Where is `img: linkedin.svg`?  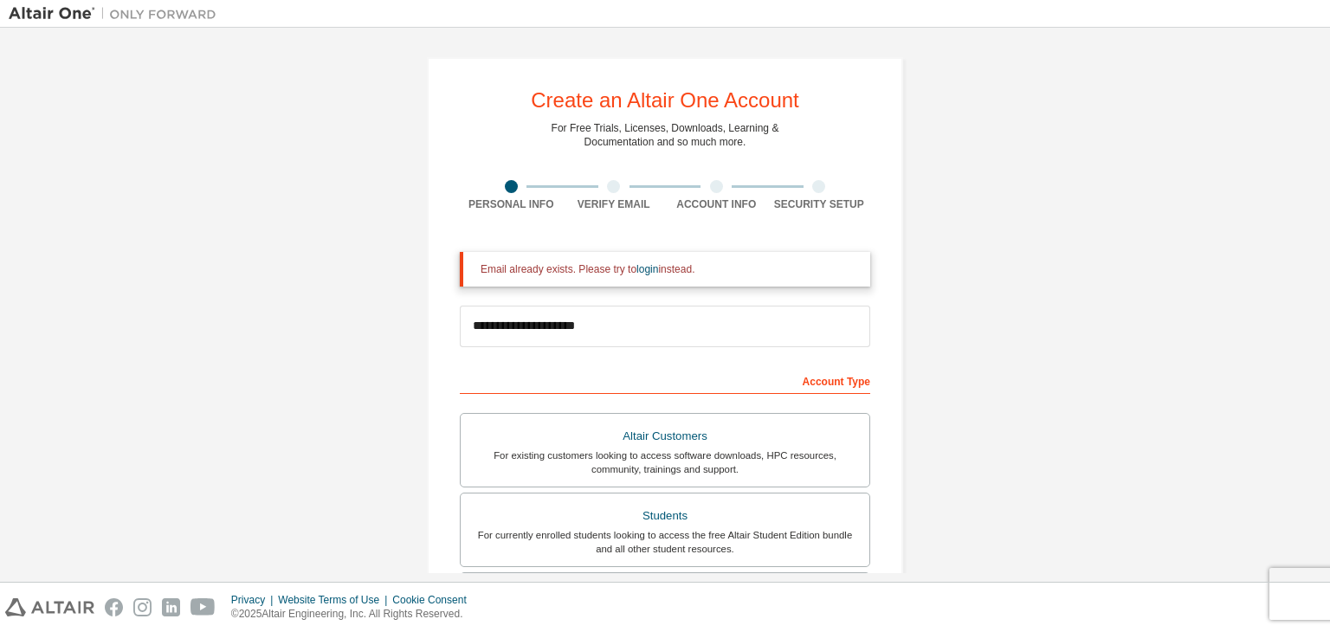 img: linkedin.svg is located at coordinates (171, 607).